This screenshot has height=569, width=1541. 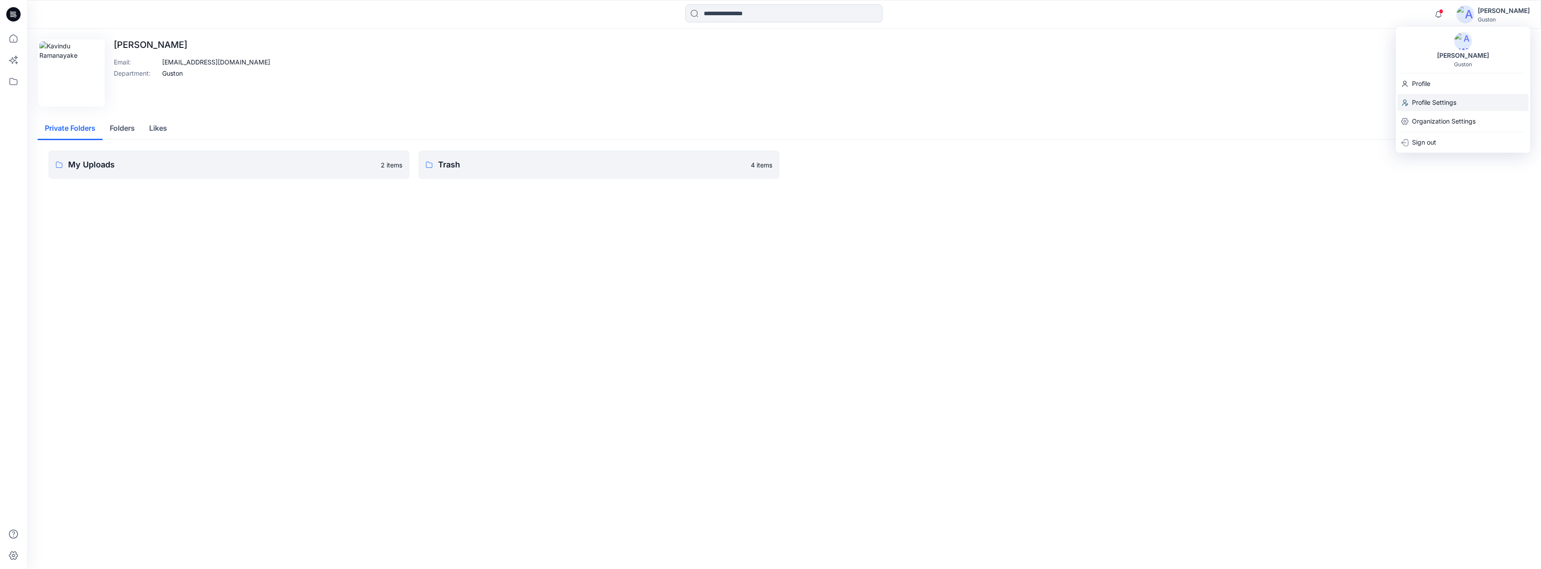 What do you see at coordinates (71, 73) in the screenshot?
I see `img: Kavindu Ramanayake` at bounding box center [71, 73].